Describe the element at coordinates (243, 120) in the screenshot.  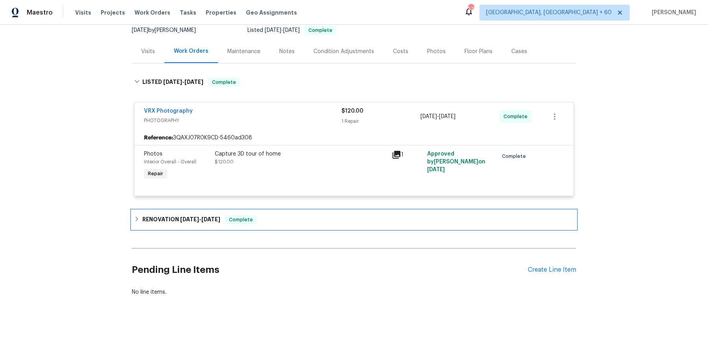
I see `span: PHOTOGRAPHY` at that location.